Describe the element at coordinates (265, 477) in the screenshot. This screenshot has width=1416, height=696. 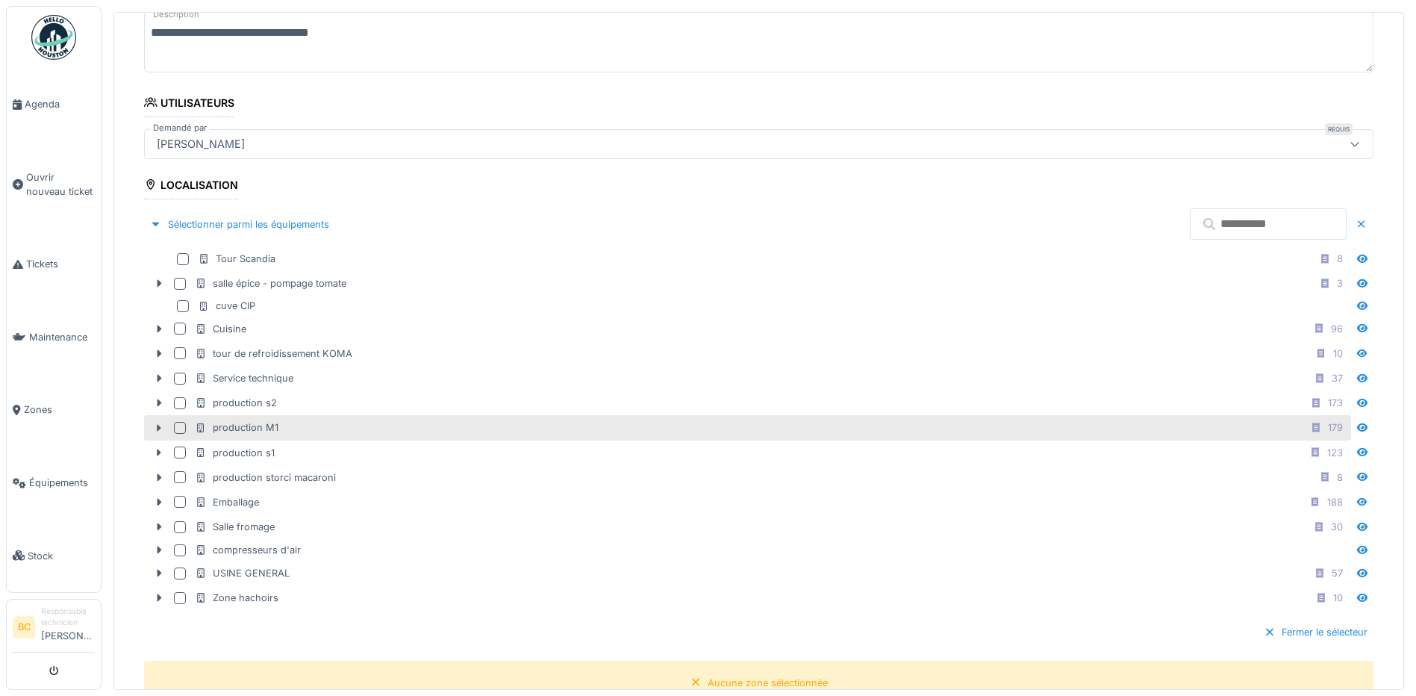
I see `div: production storci macaroni` at that location.